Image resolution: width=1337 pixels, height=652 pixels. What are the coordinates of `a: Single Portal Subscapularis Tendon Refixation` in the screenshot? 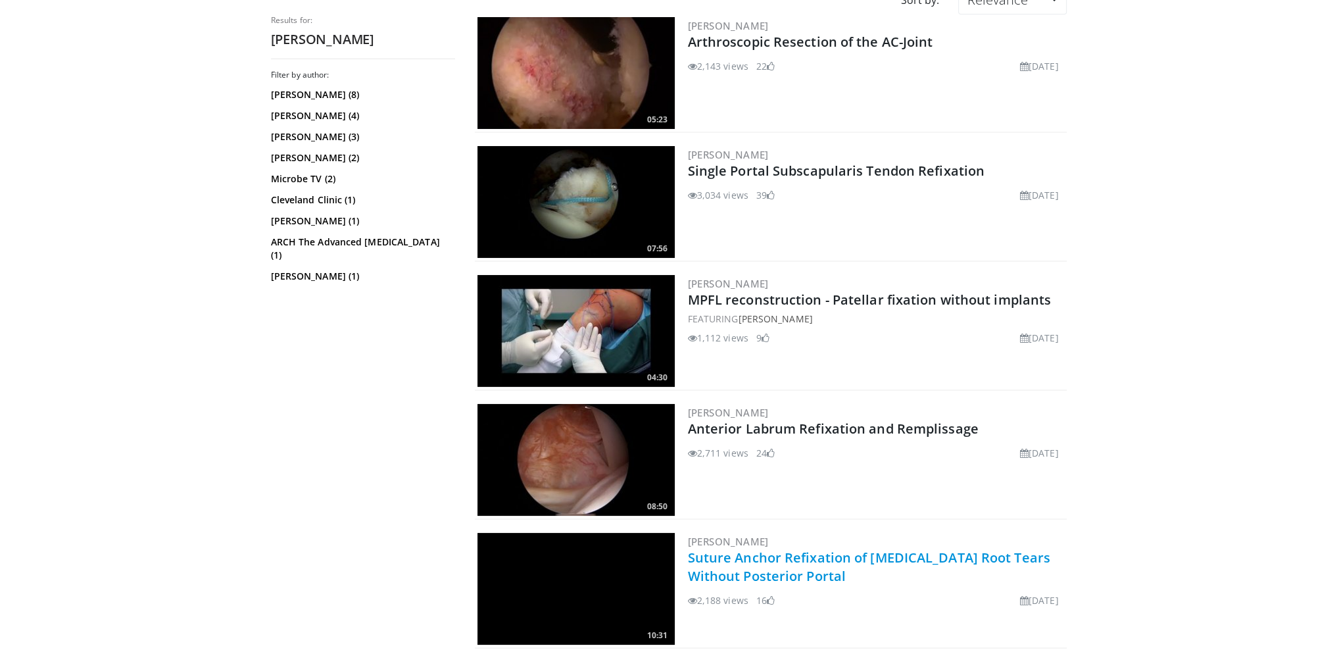 It's located at (837, 170).